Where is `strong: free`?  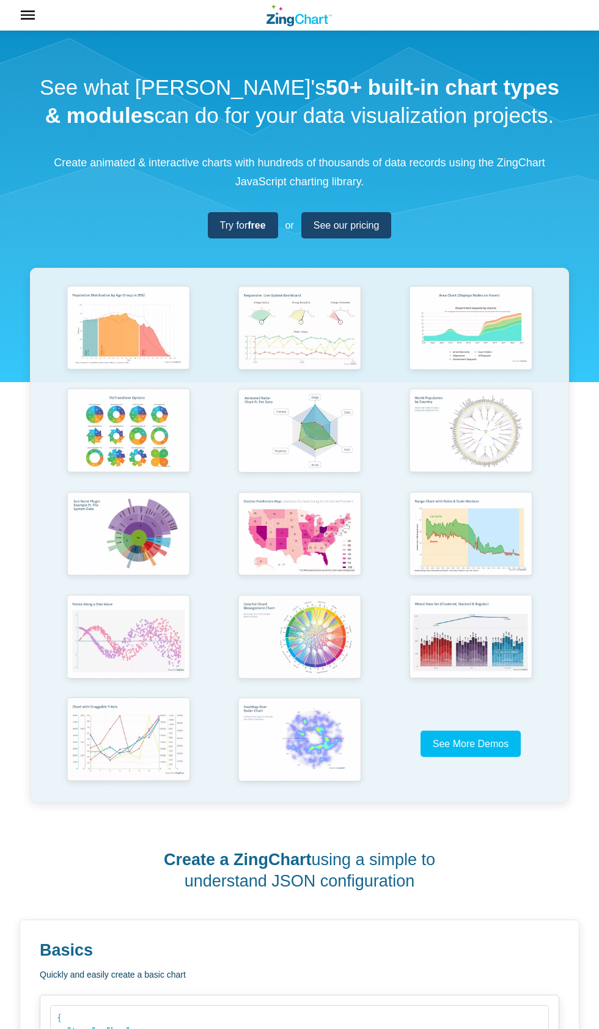 strong: free is located at coordinates (256, 225).